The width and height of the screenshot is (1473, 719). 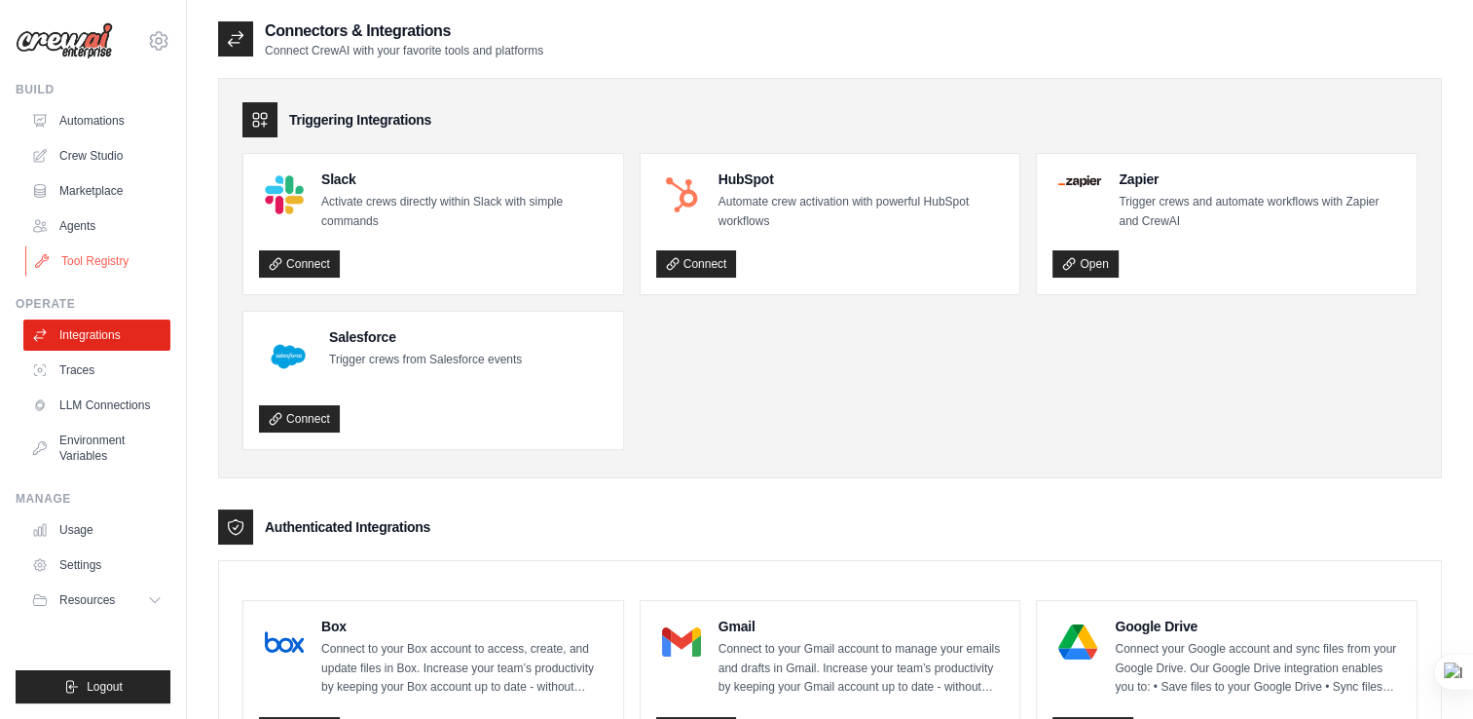 What do you see at coordinates (96, 156) in the screenshot?
I see `a: Crew Studio` at bounding box center [96, 156].